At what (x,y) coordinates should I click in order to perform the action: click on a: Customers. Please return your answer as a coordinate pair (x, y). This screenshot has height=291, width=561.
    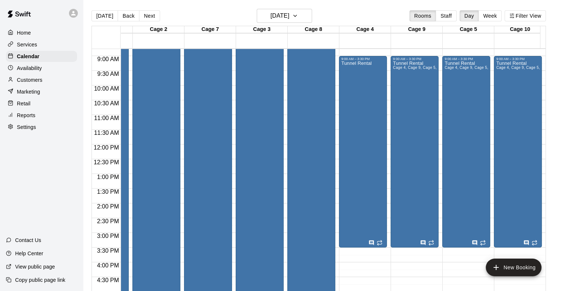
    Looking at the image, I should click on (41, 80).